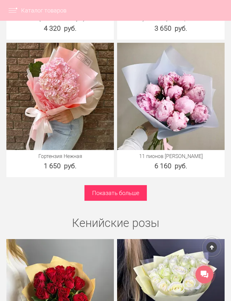  What do you see at coordinates (60, 157) in the screenshot?
I see `a: Гортензия Нежная` at bounding box center [60, 157].